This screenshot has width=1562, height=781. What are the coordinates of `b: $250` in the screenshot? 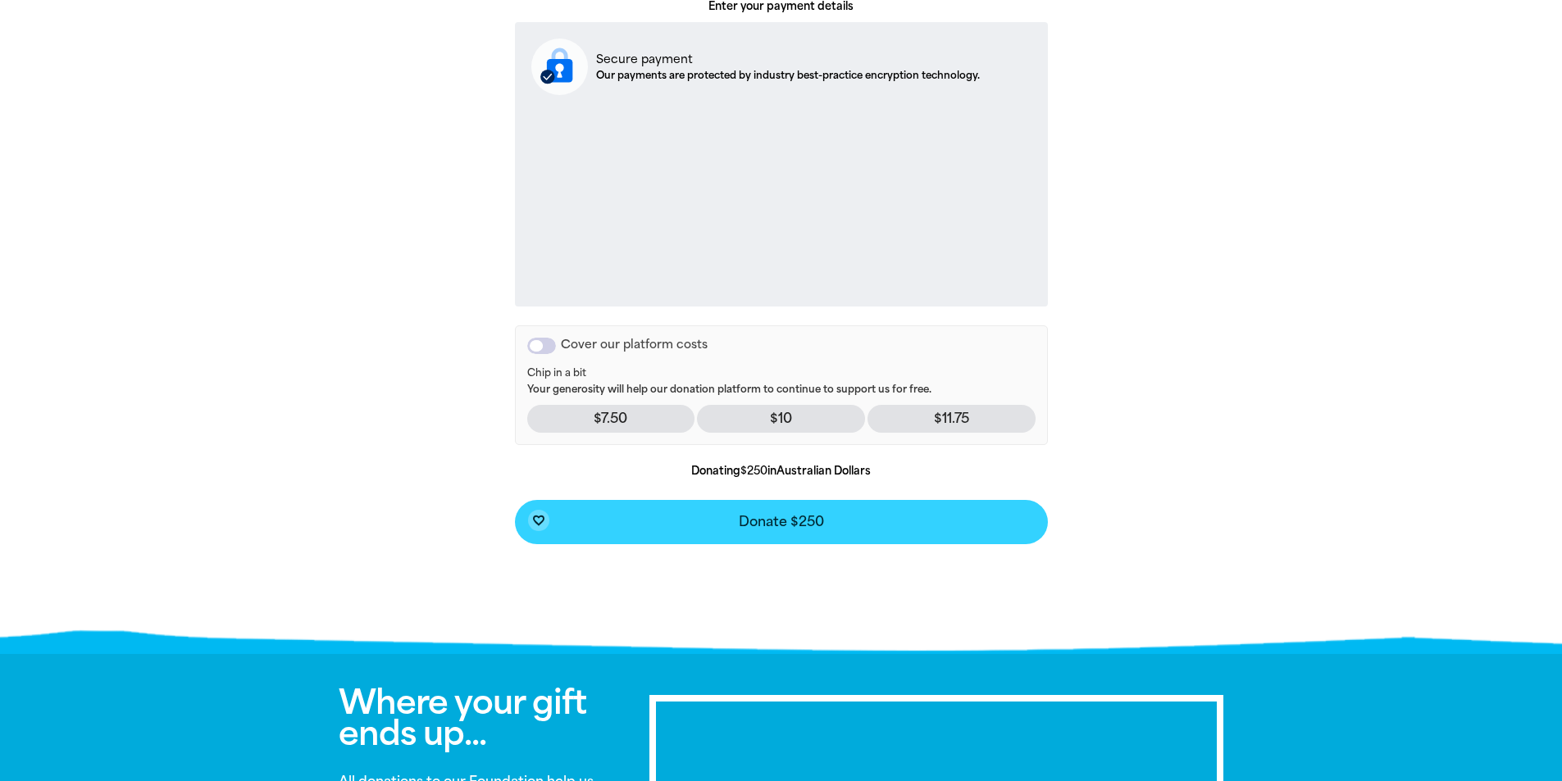 It's located at (753, 471).